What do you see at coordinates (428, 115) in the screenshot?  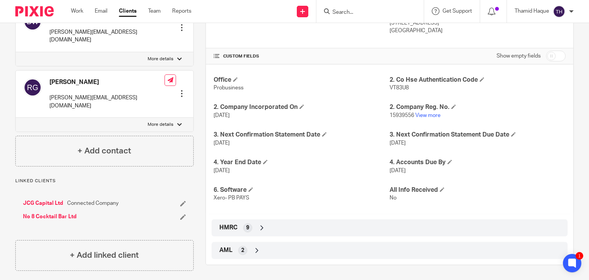 I see `a: View more` at bounding box center [428, 115].